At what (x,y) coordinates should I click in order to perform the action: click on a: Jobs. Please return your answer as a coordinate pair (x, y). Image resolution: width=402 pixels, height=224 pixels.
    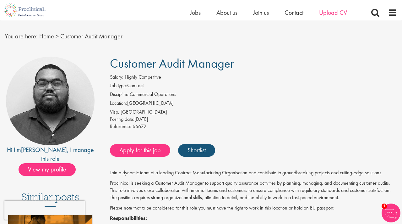
    Looking at the image, I should click on (195, 13).